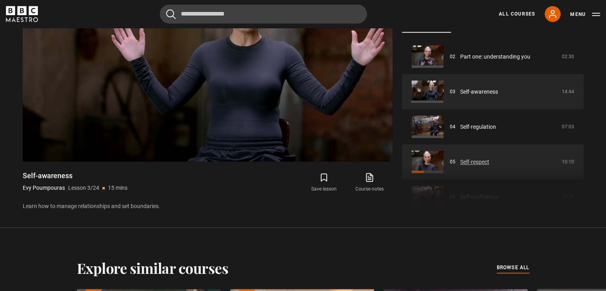  I want to click on h2: Explore similar courses, so click(153, 268).